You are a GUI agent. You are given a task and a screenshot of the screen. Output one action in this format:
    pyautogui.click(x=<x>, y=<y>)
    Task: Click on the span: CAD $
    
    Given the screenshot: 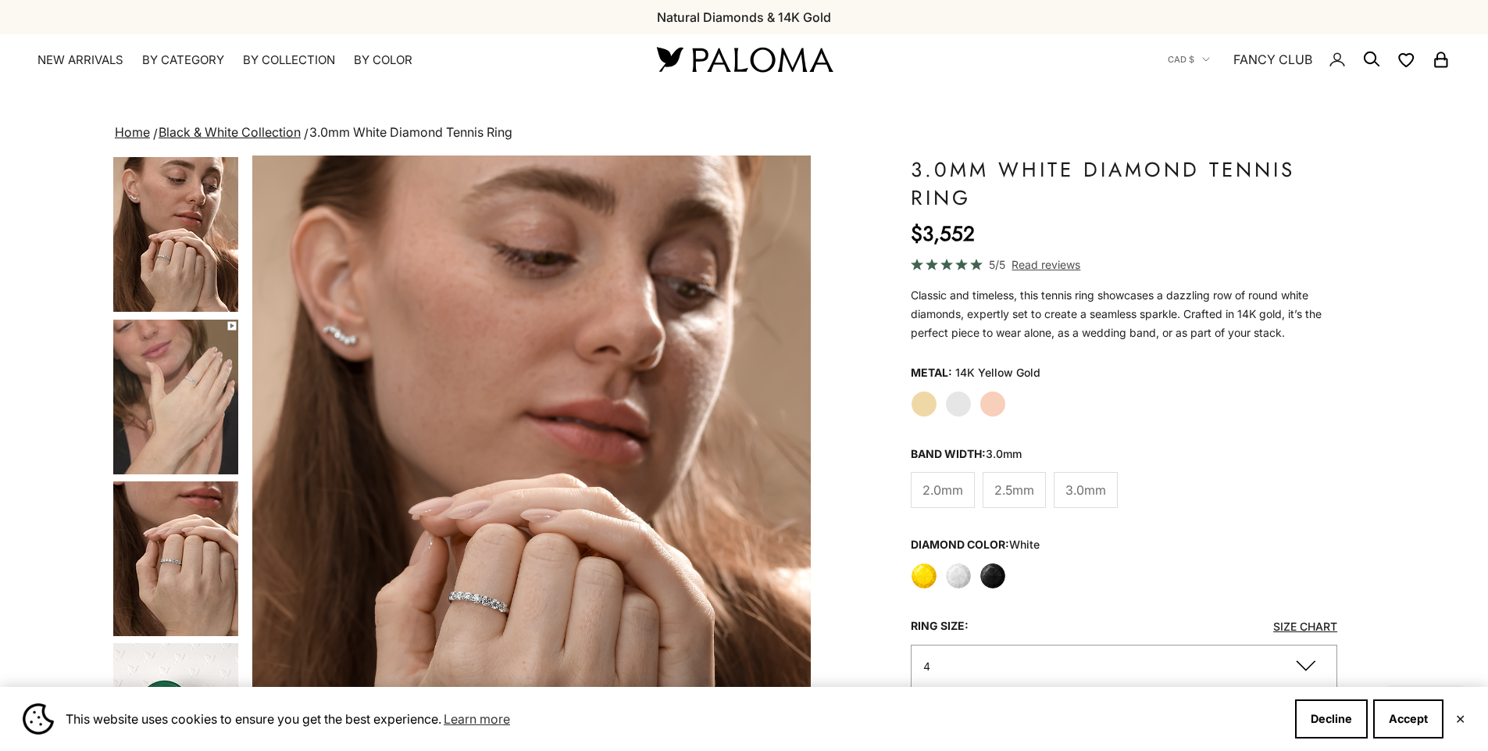 What is the action you would take?
    pyautogui.click(x=1181, y=59)
    